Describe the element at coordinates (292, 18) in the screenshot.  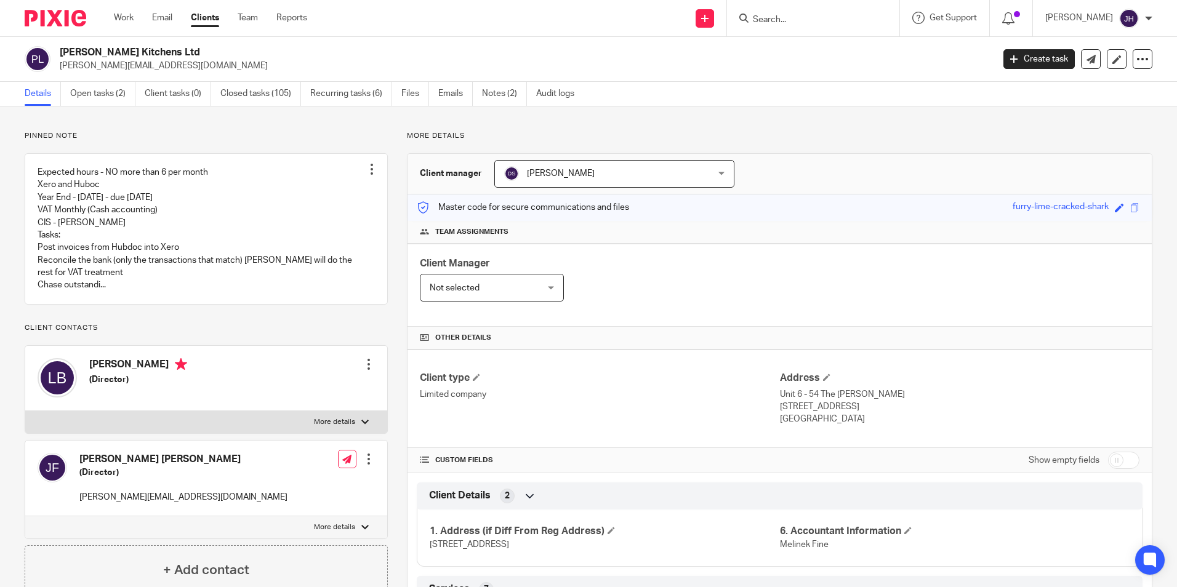
I see `a: Reports` at that location.